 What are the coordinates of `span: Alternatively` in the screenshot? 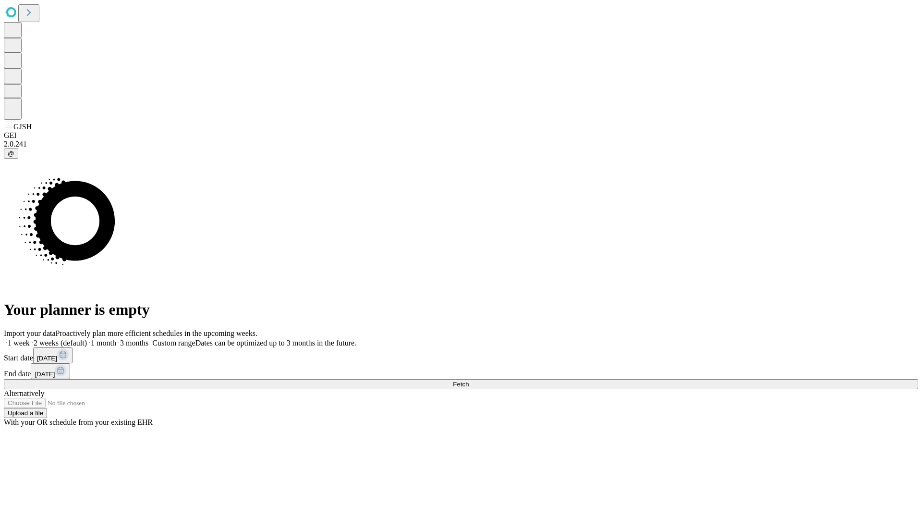 It's located at (24, 393).